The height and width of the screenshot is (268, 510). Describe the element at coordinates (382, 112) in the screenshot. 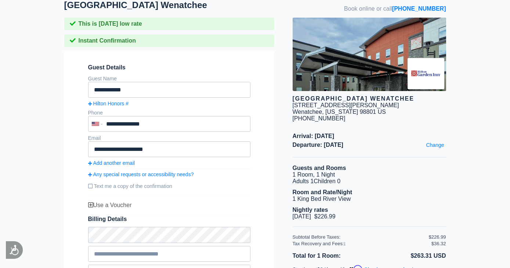

I see `span: US` at that location.